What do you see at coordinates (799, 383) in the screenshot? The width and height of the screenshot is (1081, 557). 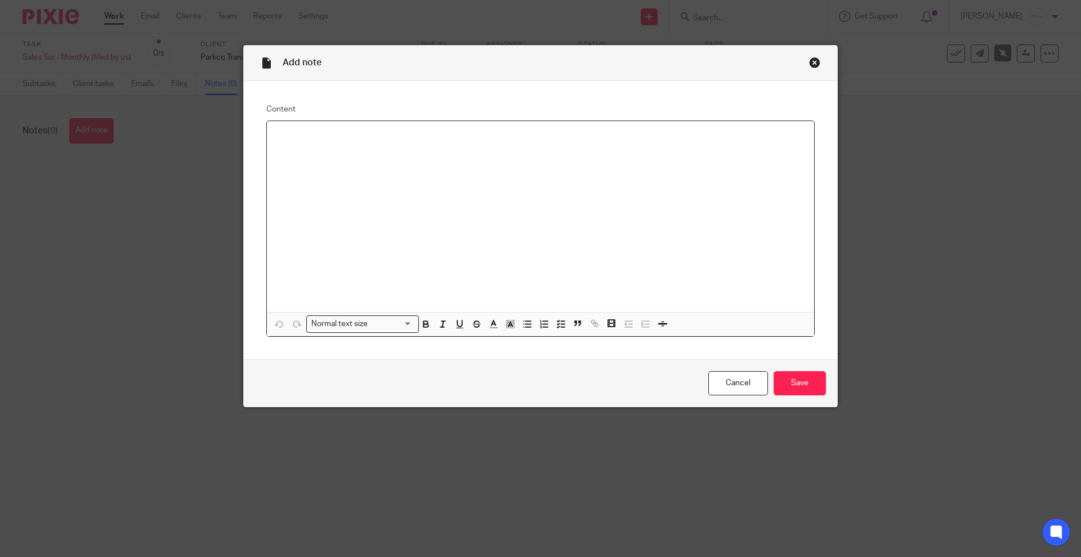 I see `input: Save` at bounding box center [799, 383].